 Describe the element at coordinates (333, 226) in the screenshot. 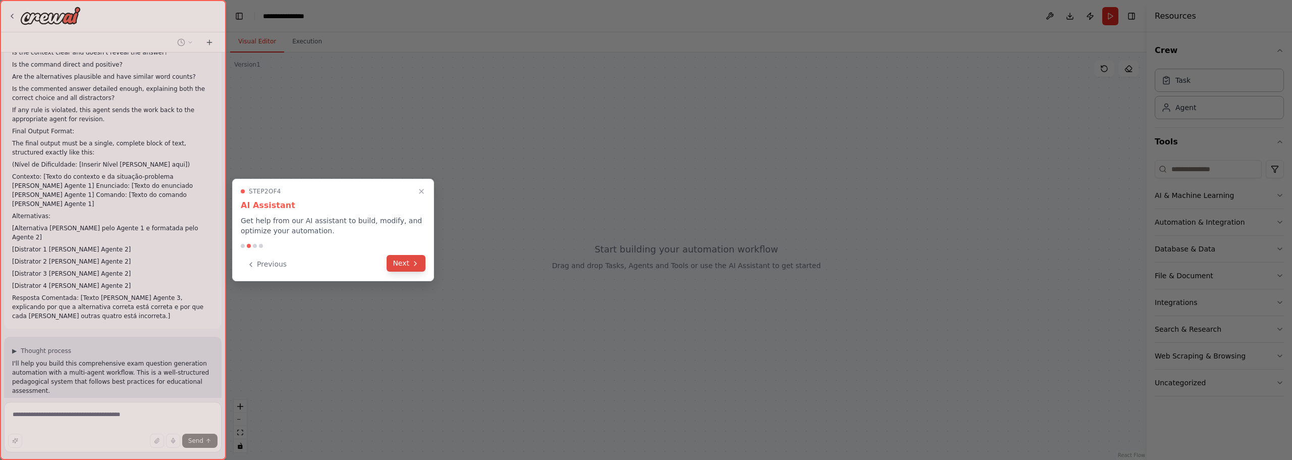

I see `p: Get help from our AI assistant to build, modify, and optimize your automation.` at that location.